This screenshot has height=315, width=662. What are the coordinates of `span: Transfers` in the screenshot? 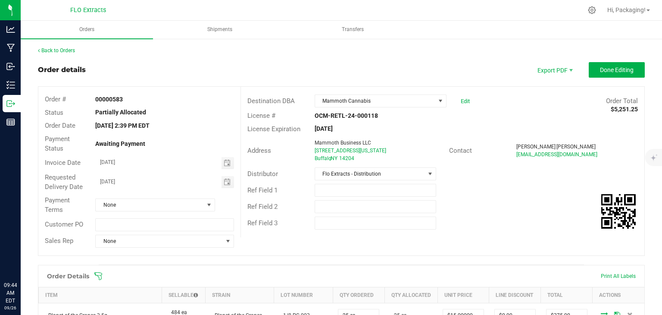 It's located at (353, 29).